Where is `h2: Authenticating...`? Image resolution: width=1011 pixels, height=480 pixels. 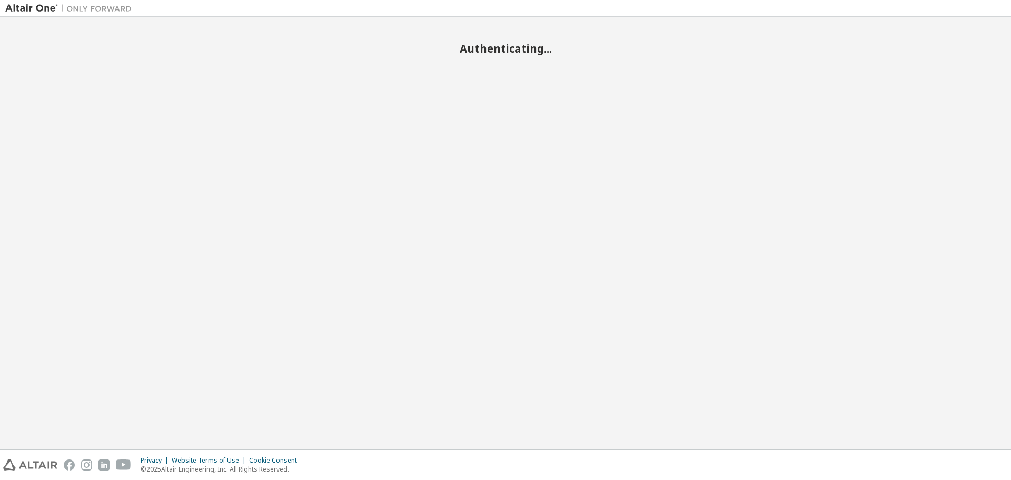 h2: Authenticating... is located at coordinates (506, 48).